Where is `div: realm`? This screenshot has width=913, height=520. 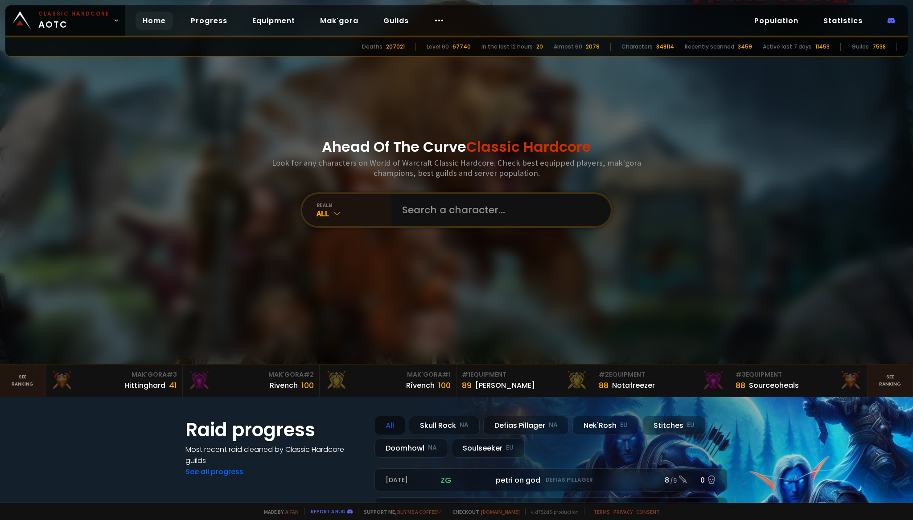
div: realm is located at coordinates (354, 205).